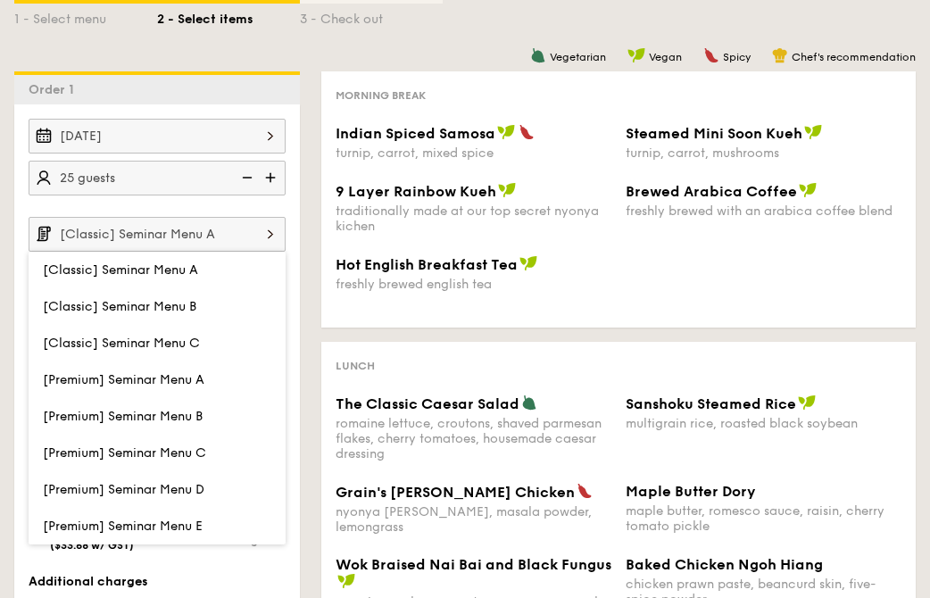 Image resolution: width=930 pixels, height=598 pixels. Describe the element at coordinates (92, 545) in the screenshot. I see `span: ($33.68 w/ GST)` at that location.